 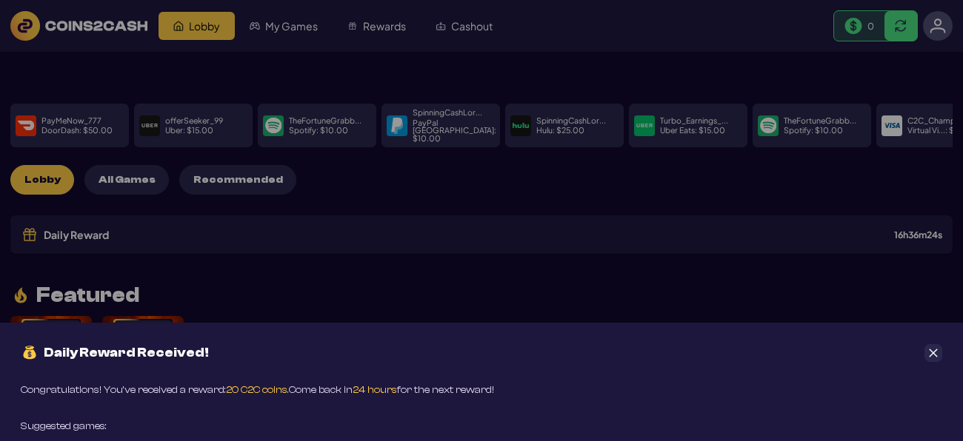 I want to click on div: Congratulations! You’ve received a reward: Come back in for the next reward!, so click(x=257, y=390).